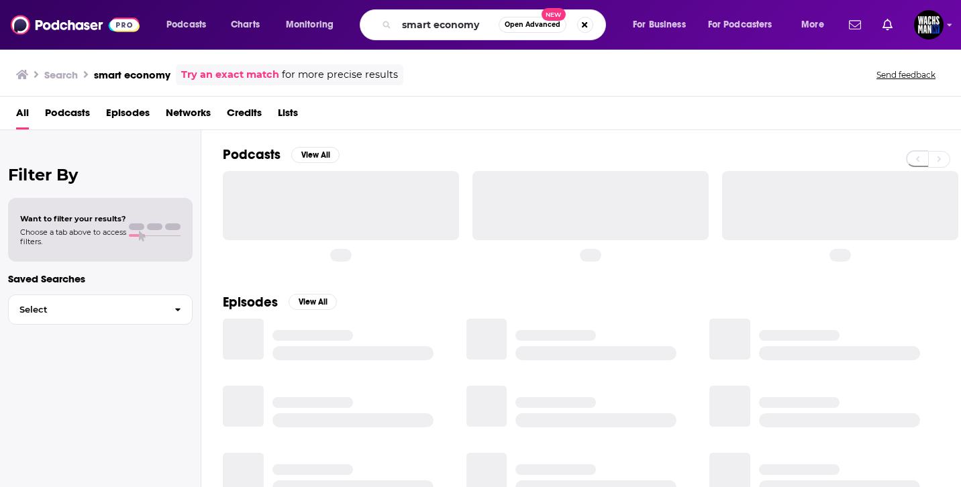 This screenshot has height=487, width=961. I want to click on span: Logged in as WachsmanNY, so click(929, 25).